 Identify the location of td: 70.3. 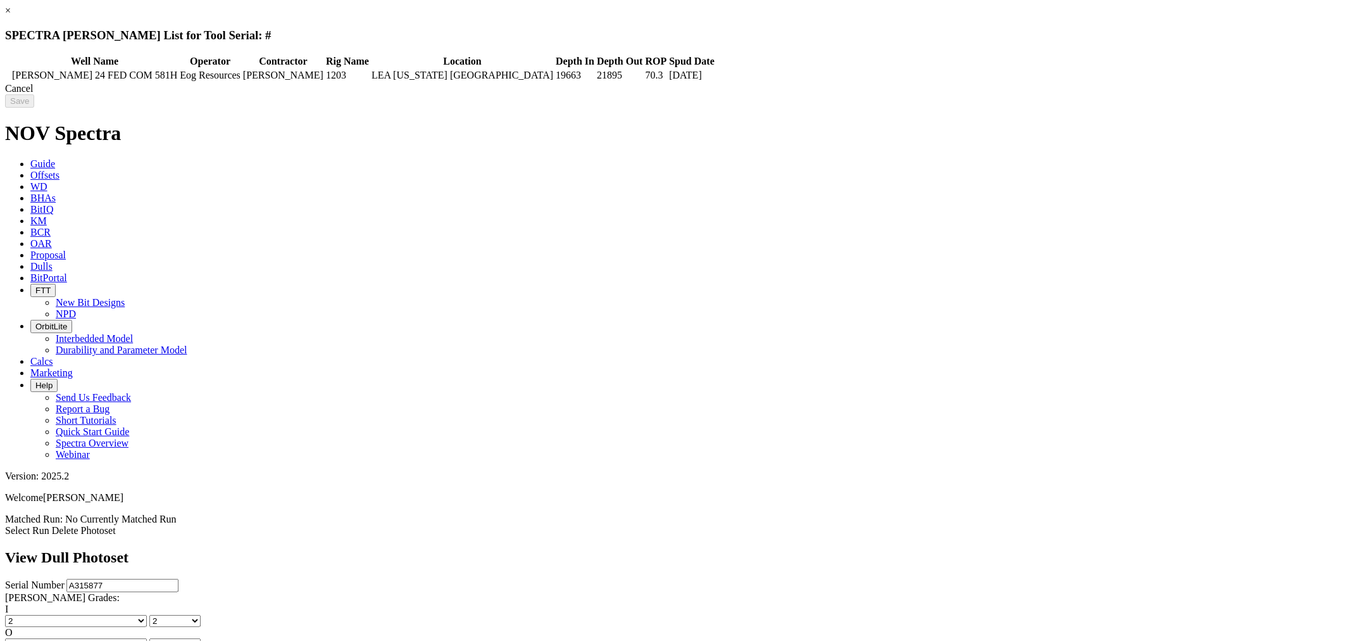
(657, 75).